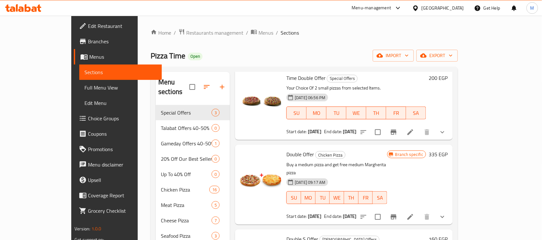 The image size is (542, 240). Describe the element at coordinates (186, 113) in the screenshot. I see `div: Special Offers` at that location.